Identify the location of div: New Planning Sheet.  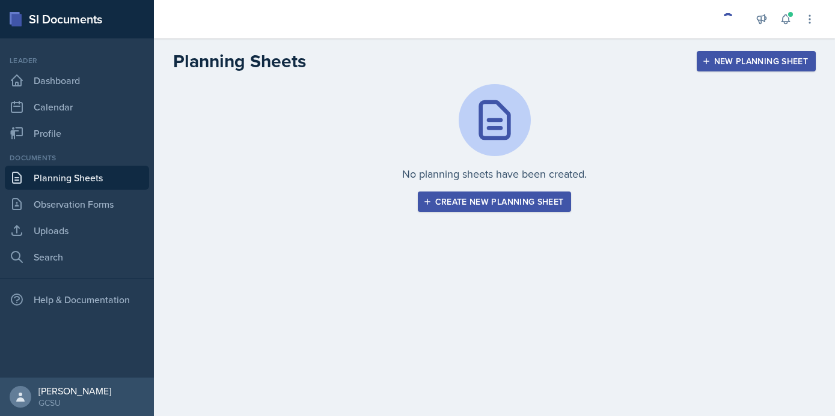
(756, 61).